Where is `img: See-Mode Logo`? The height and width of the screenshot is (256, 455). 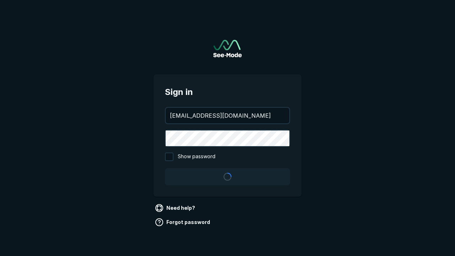
img: See-Mode Logo is located at coordinates (227, 48).